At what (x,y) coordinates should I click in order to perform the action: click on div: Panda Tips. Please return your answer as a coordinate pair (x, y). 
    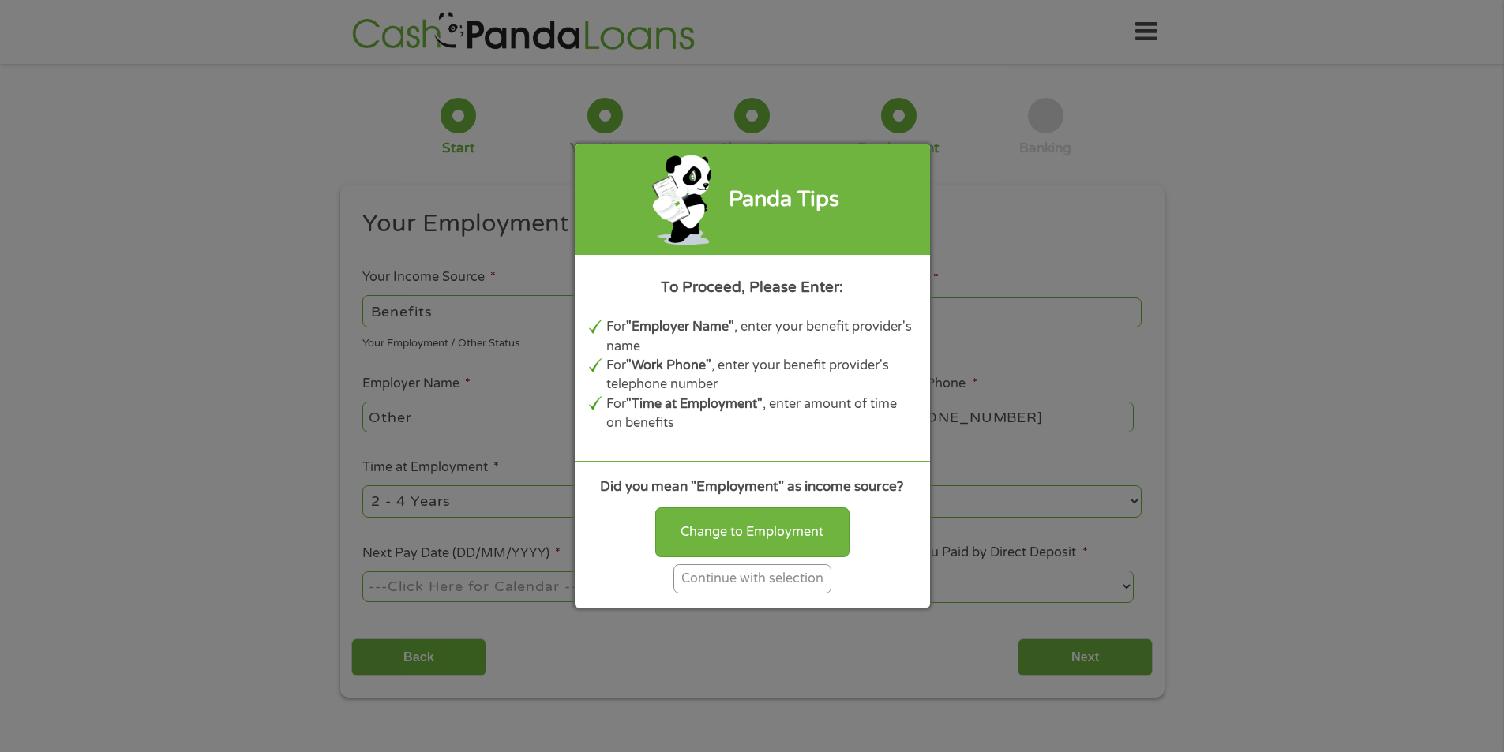
    Looking at the image, I should click on (784, 200).